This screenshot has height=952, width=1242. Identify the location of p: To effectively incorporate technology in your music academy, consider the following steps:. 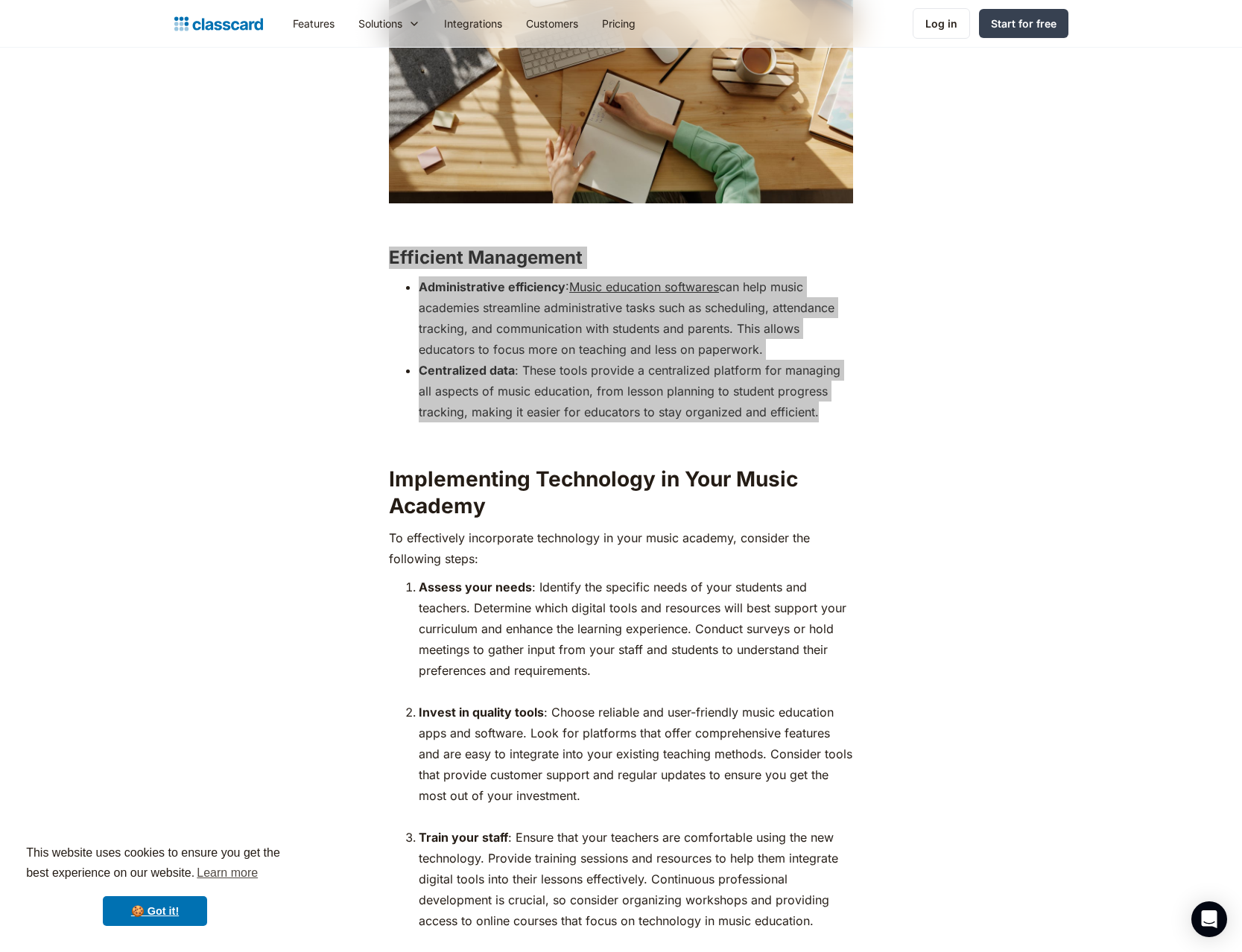
(621, 548).